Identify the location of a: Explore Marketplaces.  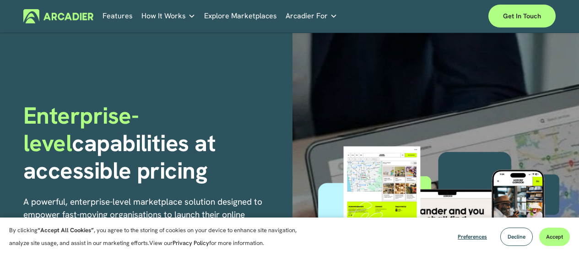
(240, 16).